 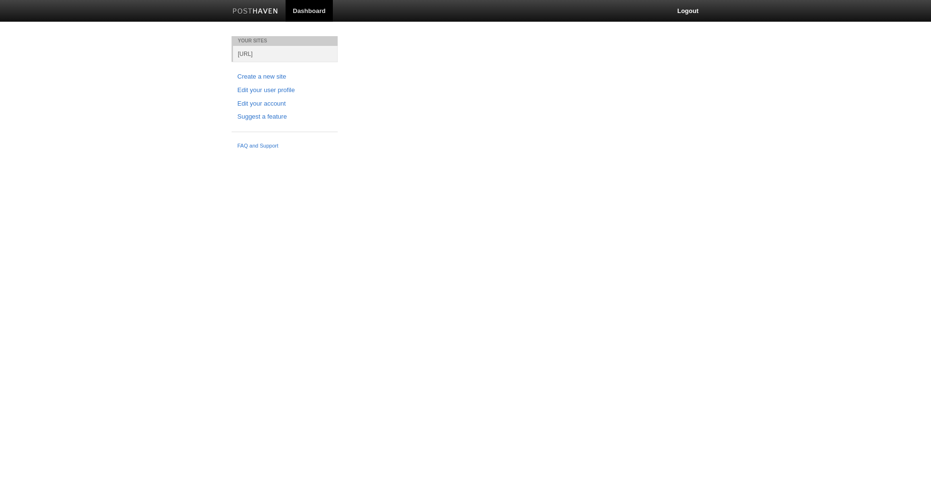 I want to click on a: FAQ and Support, so click(x=284, y=146).